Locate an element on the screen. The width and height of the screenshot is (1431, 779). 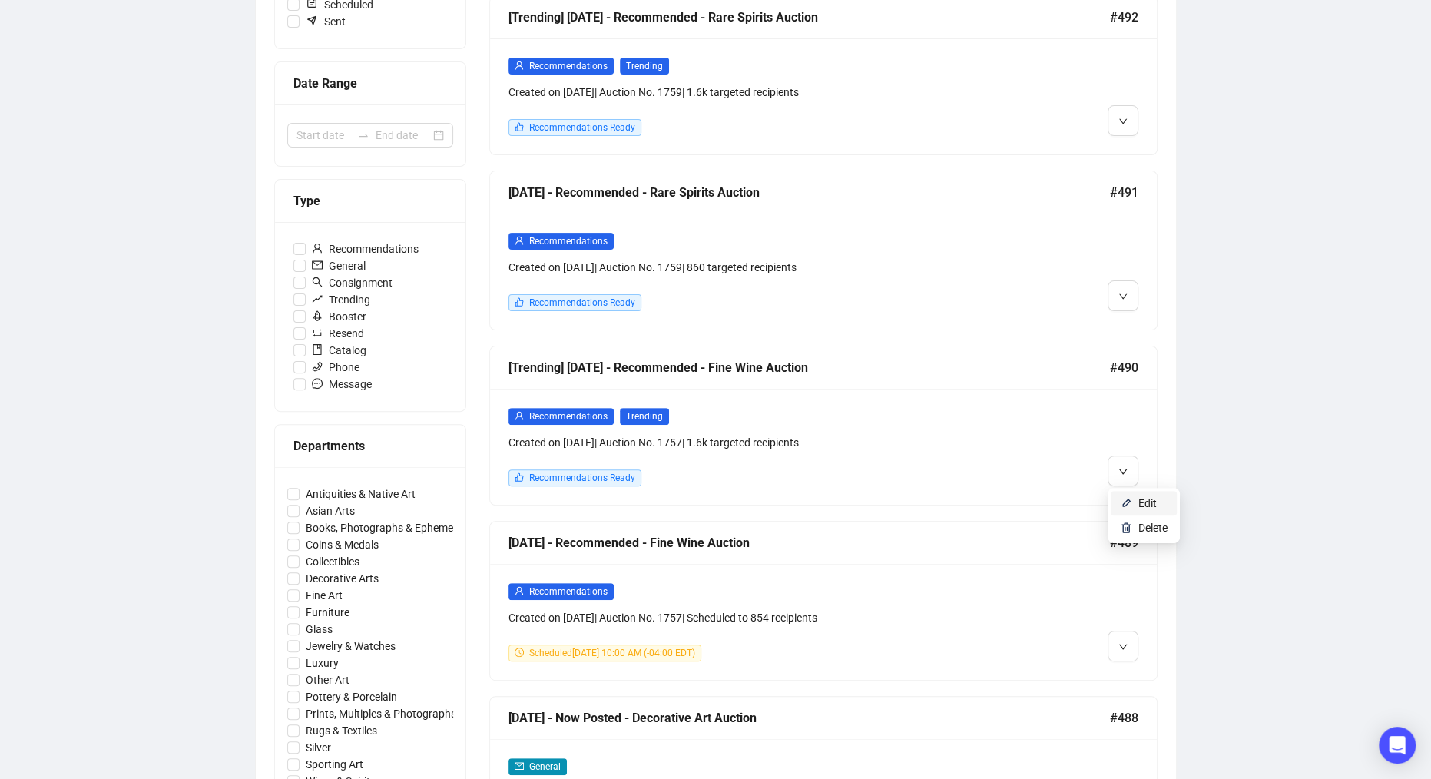
span: #492 is located at coordinates (1123, 17).